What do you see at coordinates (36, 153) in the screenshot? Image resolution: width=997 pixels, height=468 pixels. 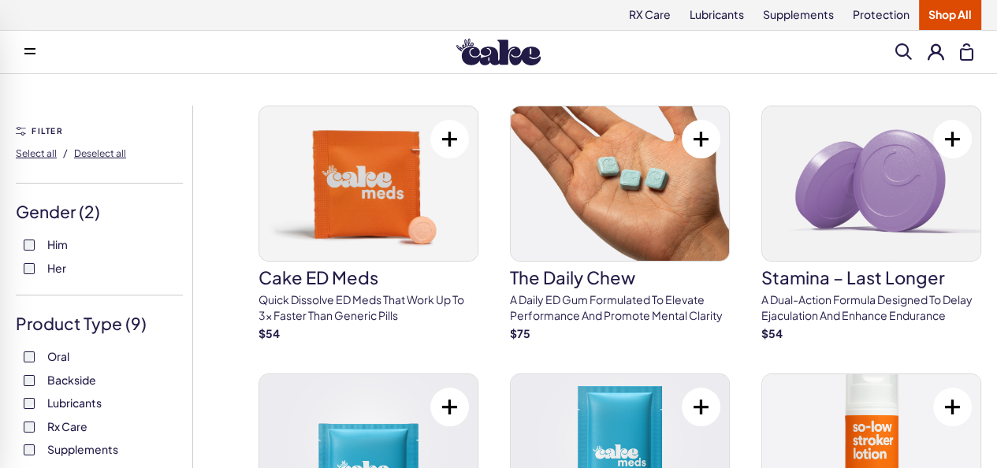 I see `button: Select all` at bounding box center [36, 153].